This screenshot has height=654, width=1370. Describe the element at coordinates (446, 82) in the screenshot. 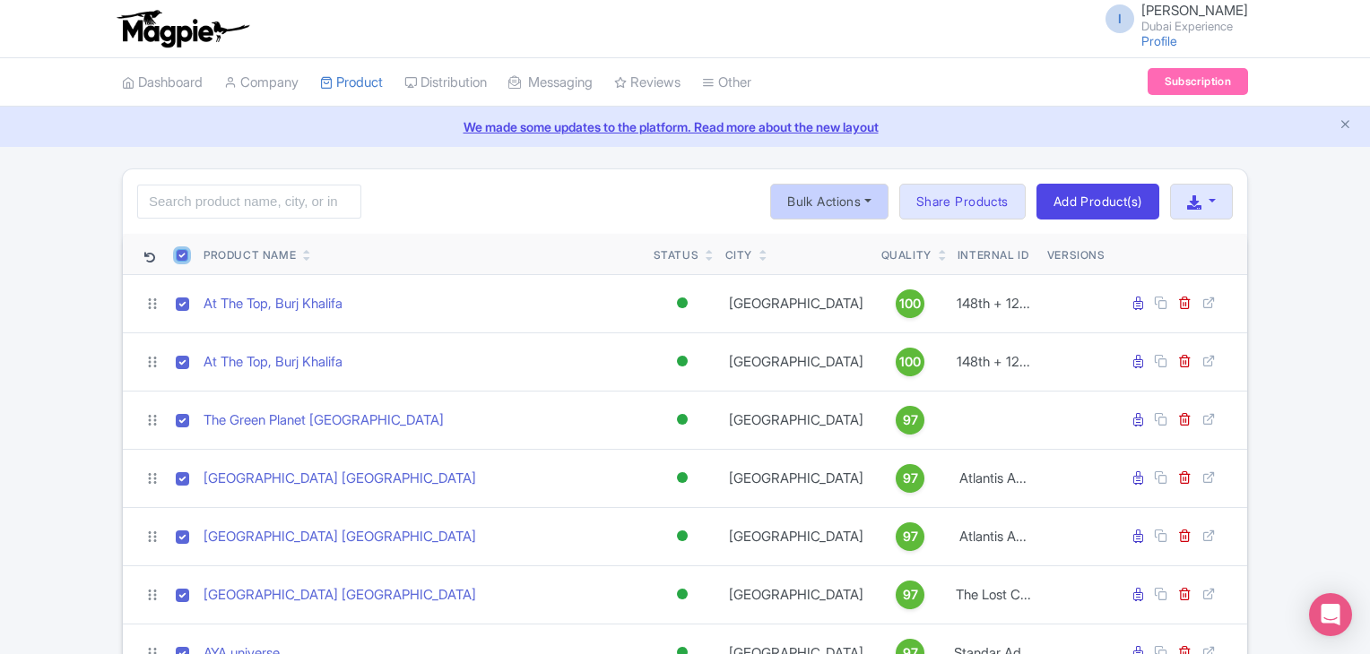

I see `a: Distribution` at that location.